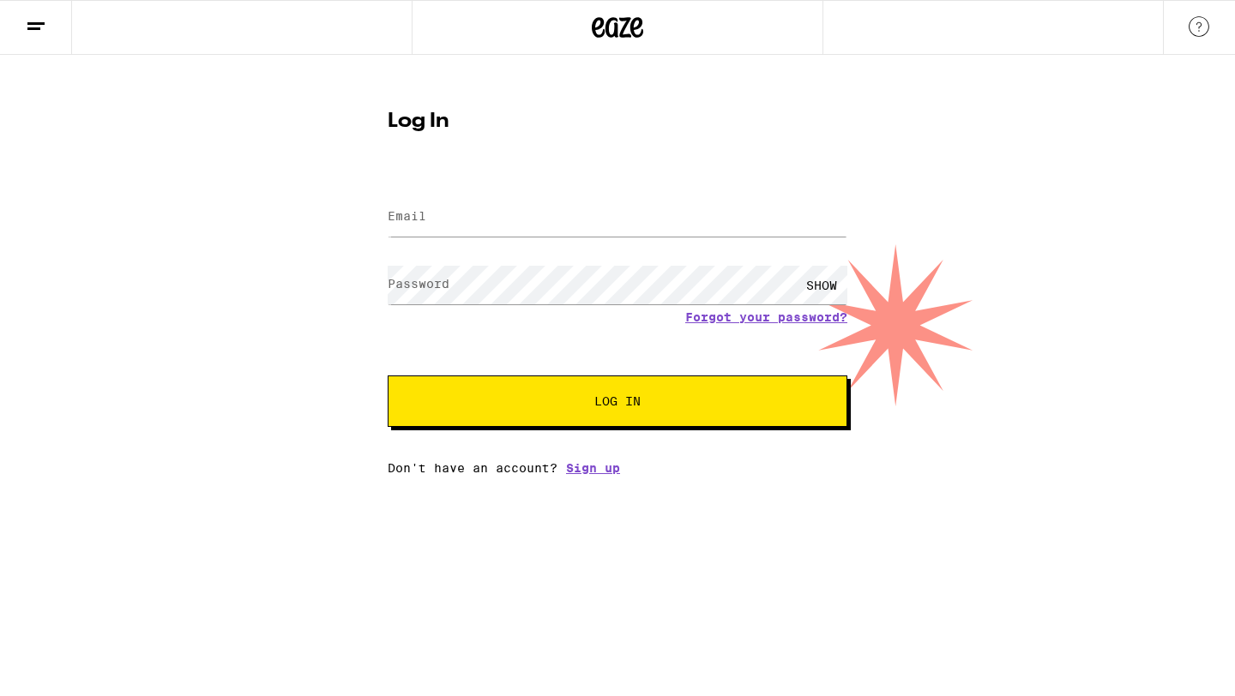  Describe the element at coordinates (821, 285) in the screenshot. I see `div: SHOW` at that location.